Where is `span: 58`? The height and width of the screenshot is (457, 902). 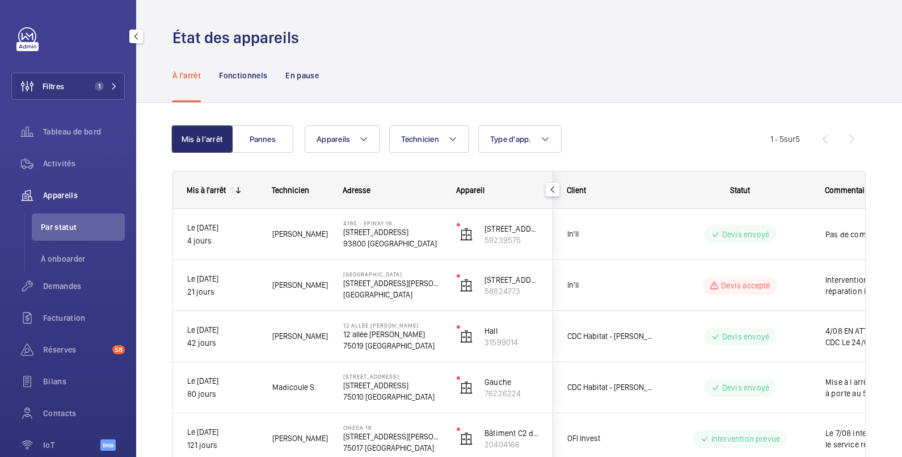 span: 58 is located at coordinates (119, 349).